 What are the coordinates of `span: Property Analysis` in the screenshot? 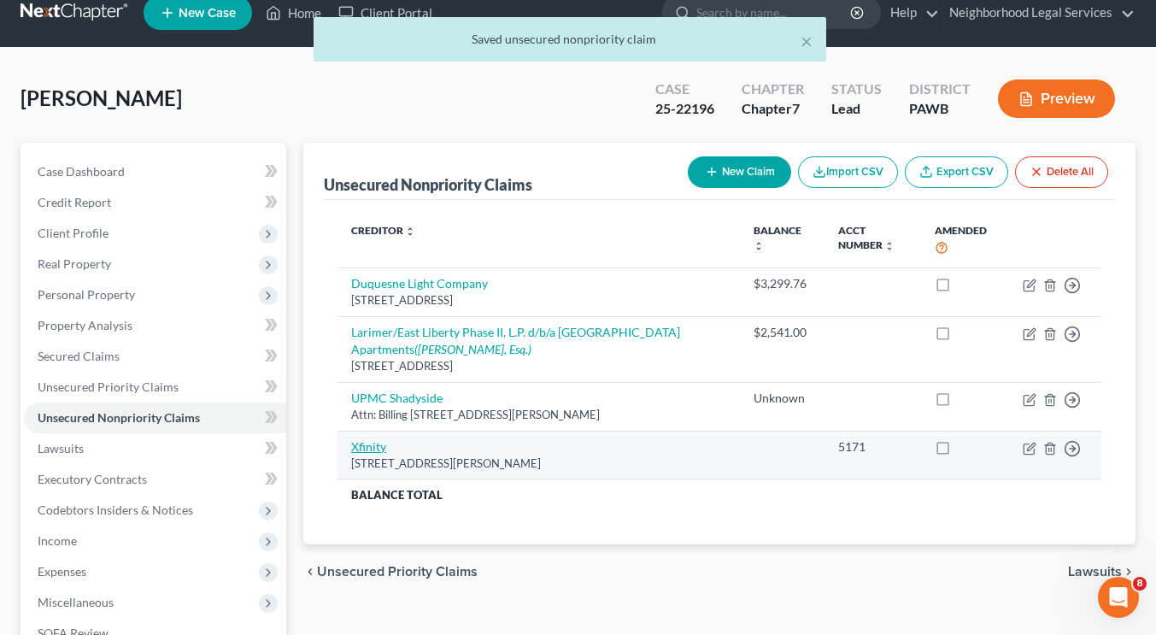 It's located at (85, 325).